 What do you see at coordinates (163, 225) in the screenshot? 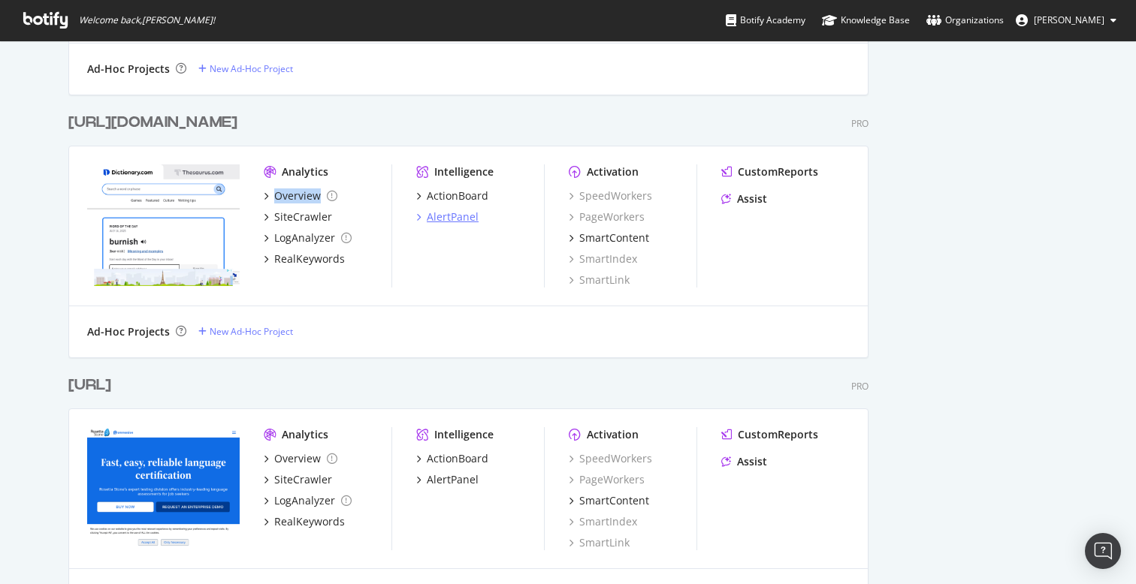
I see `img: https://www.dictionary.com/` at bounding box center [163, 225].